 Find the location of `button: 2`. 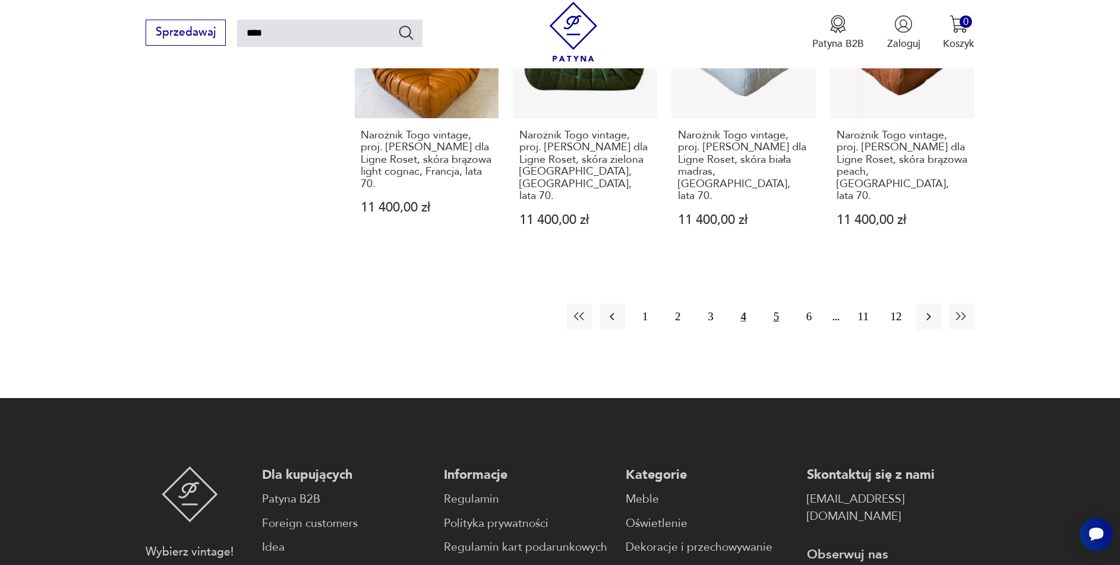

button: 2 is located at coordinates (677, 316).